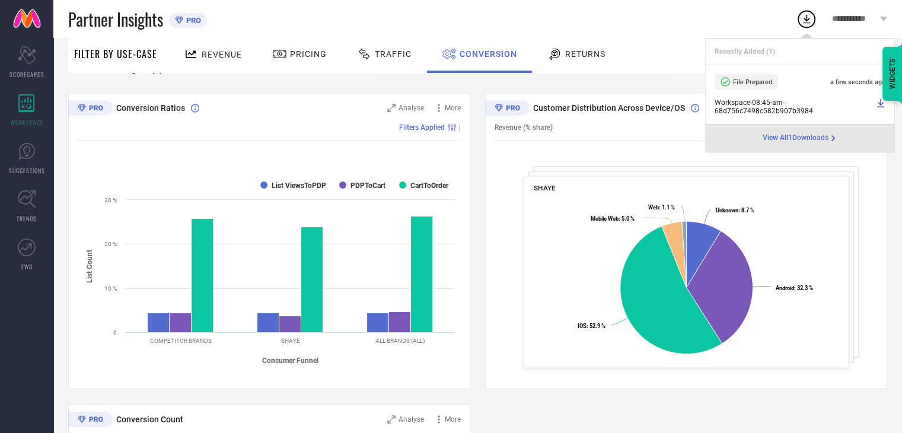 The height and width of the screenshot is (433, 902). I want to click on span: Partner Insights, so click(116, 19).